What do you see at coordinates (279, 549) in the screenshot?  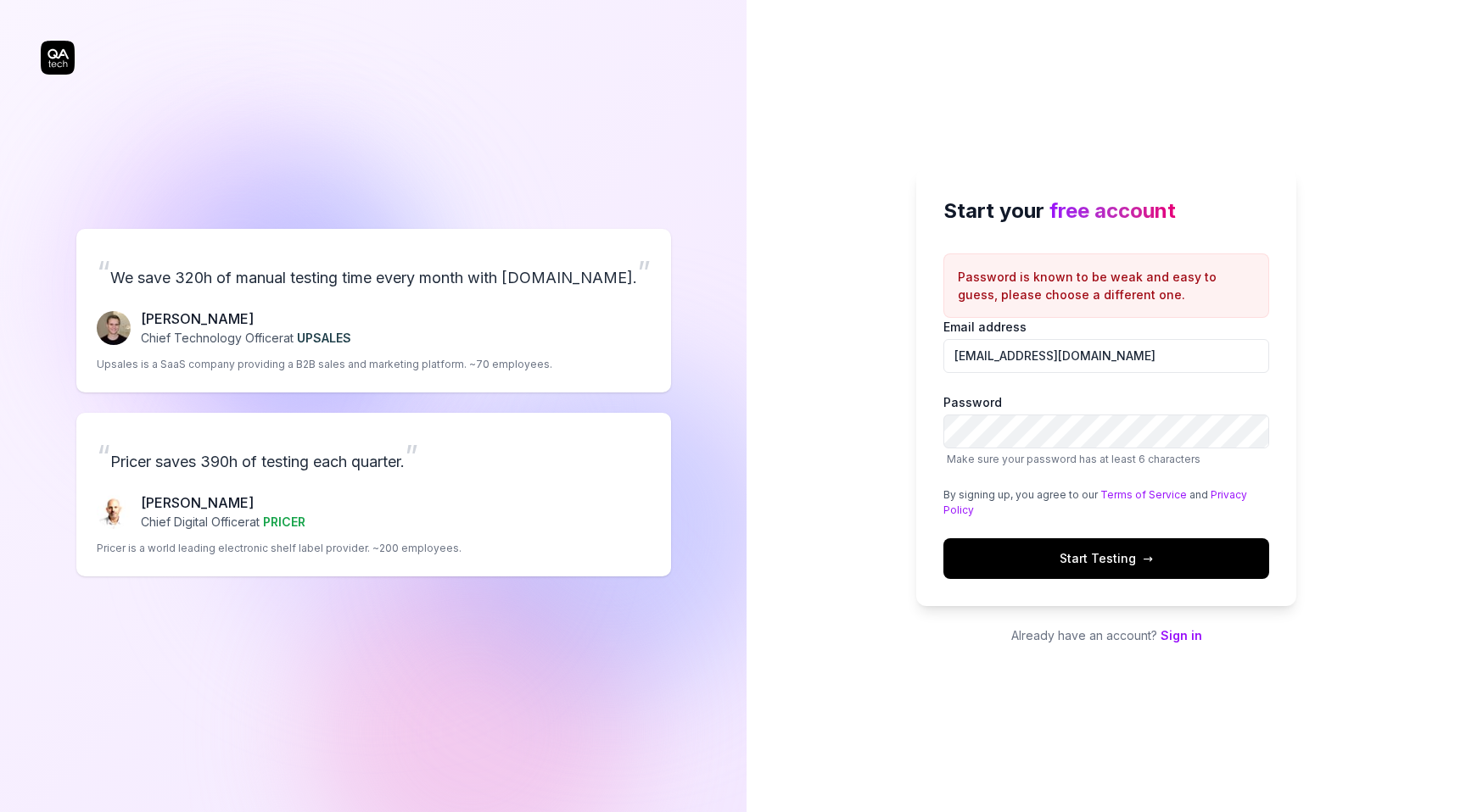 I see `p: Pricer is a world leading electronic shelf label provider. ~200 employees.` at bounding box center [279, 549].